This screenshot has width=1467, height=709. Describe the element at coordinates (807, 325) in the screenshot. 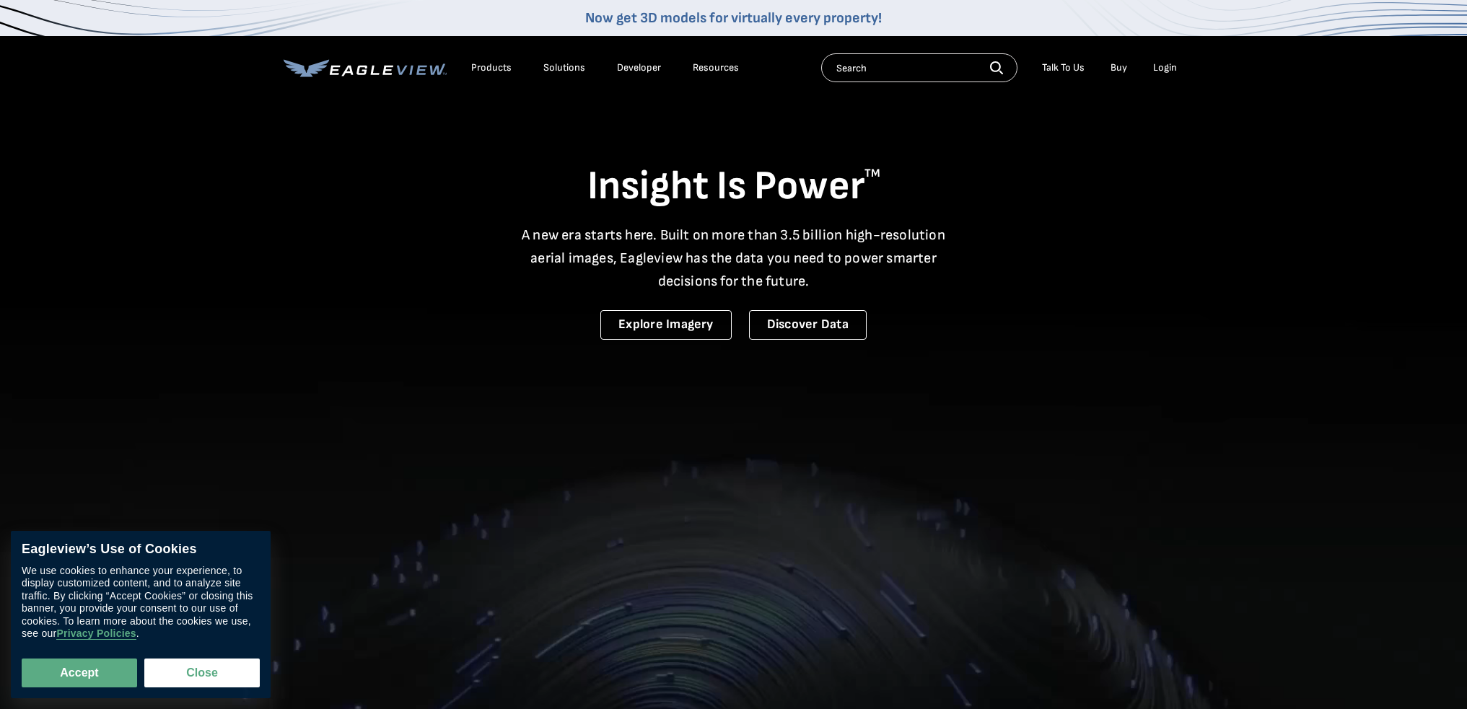

I see `a: Discover Data` at that location.